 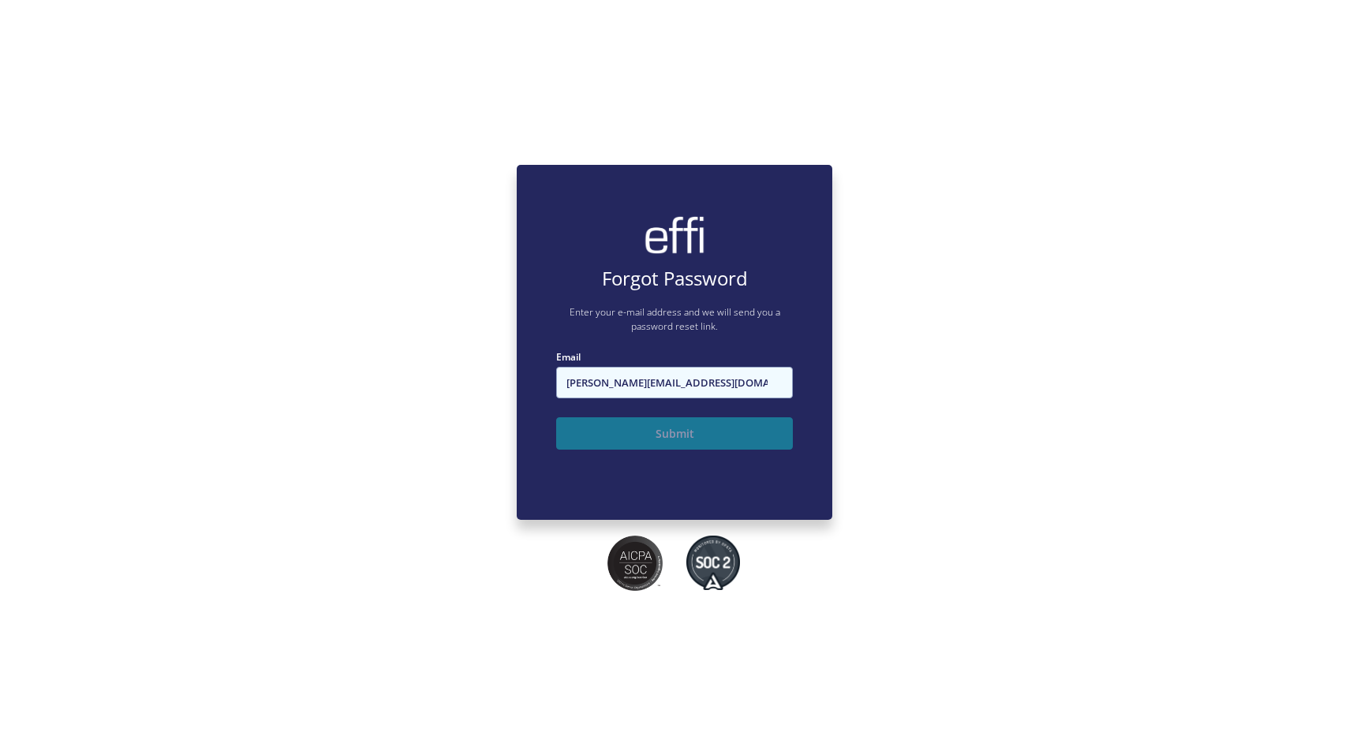 What do you see at coordinates (675, 320) in the screenshot?
I see `p: Enter your e-mail address and we will send you a password reset link.` at bounding box center [675, 320].